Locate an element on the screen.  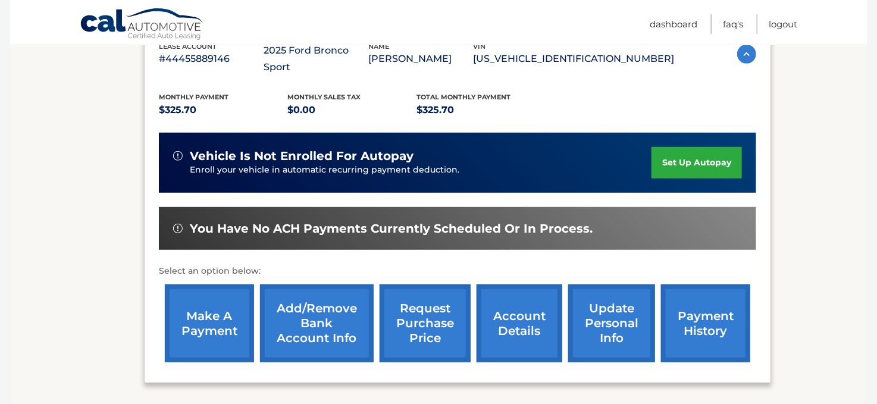
span: Total Monthly Payment is located at coordinates (463, 97).